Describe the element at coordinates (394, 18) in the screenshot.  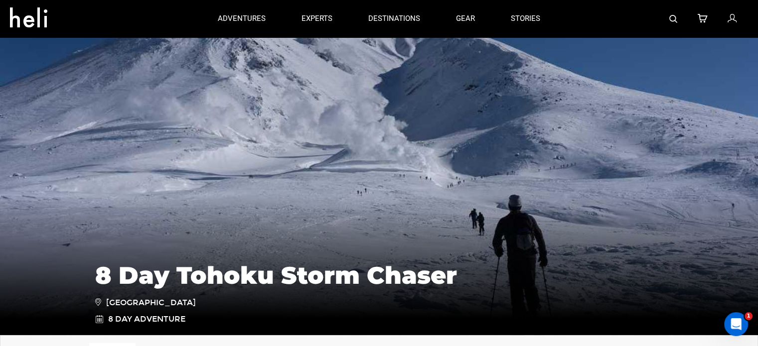
I see `p: destinations` at that location.